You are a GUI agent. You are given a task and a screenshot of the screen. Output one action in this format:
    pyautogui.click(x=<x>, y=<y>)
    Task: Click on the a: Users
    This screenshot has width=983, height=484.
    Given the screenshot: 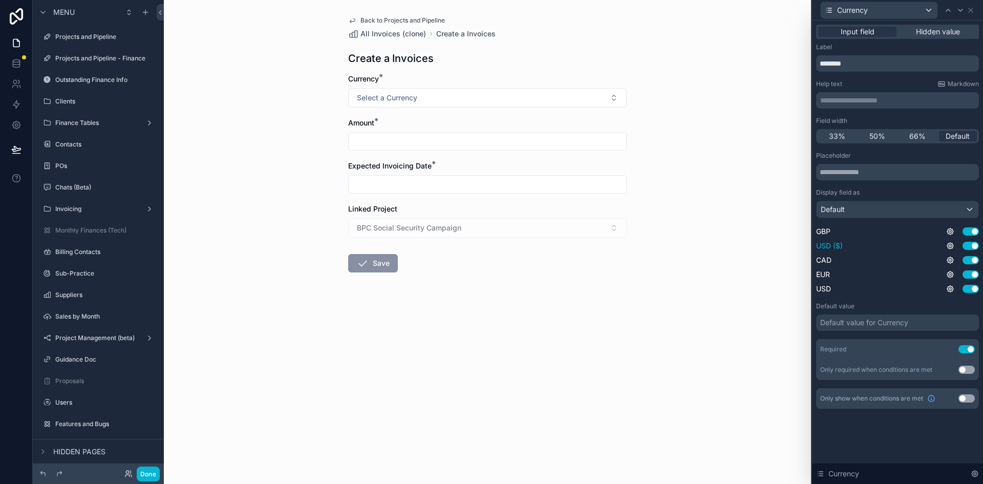 What is the action you would take?
    pyautogui.click(x=98, y=402)
    